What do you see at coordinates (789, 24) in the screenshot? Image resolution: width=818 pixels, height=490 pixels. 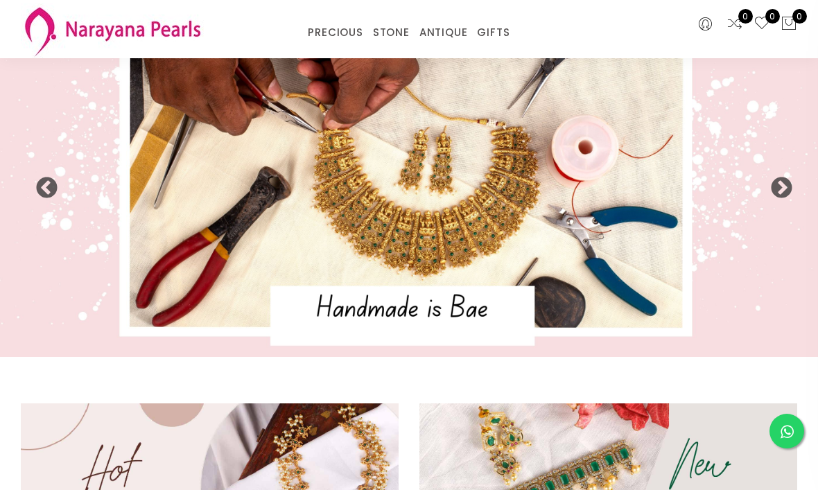 I see `button: 0` at bounding box center [789, 24].